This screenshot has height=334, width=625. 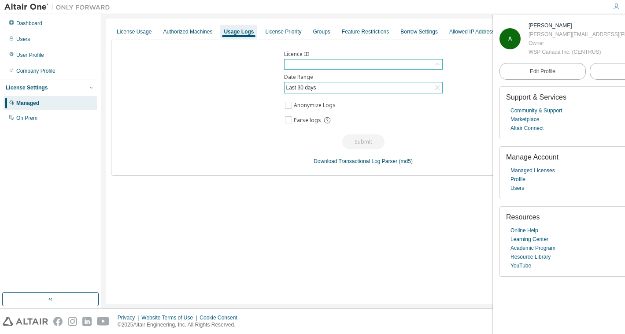 I want to click on span: Parse logs, so click(x=308, y=120).